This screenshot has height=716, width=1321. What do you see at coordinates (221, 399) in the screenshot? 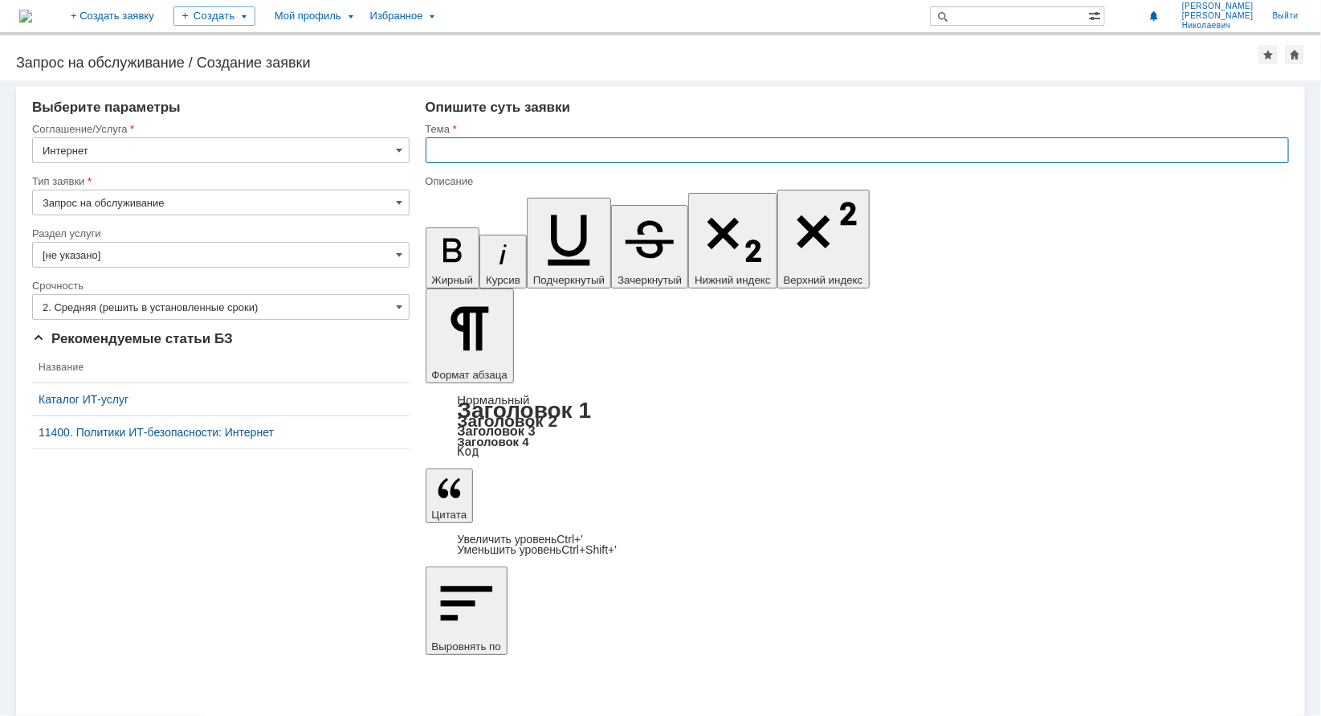
I see `a: Каталог ИТ-услуг` at bounding box center [221, 399].